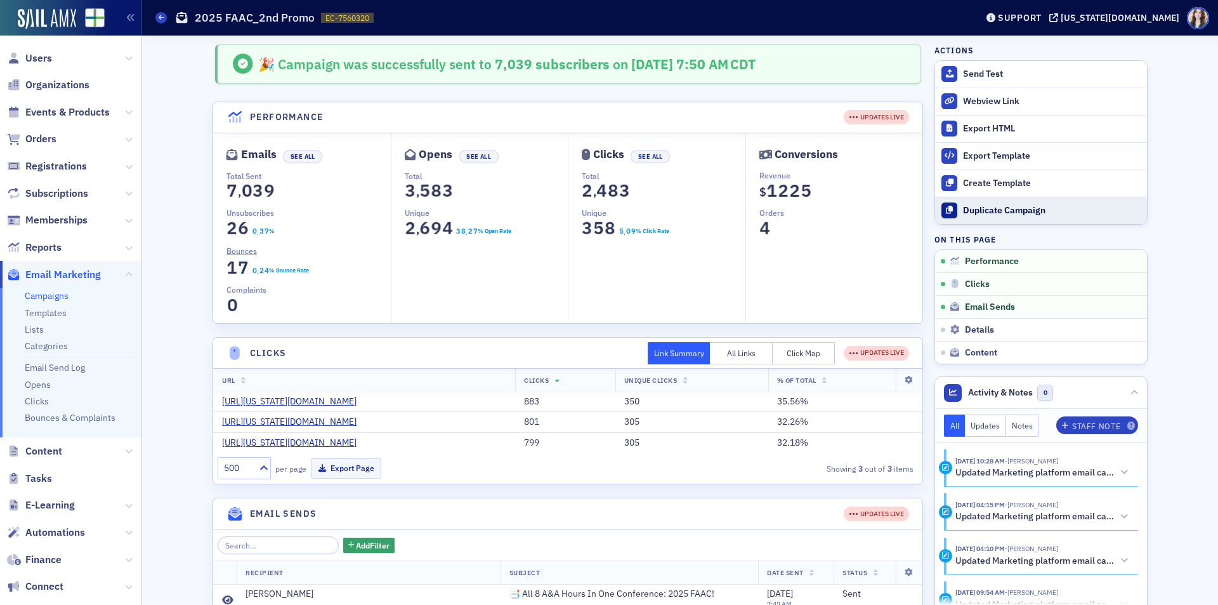 This screenshot has height=605, width=1218. I want to click on span: 🎉 Campaign was successfully sent to on, so click(445, 64).